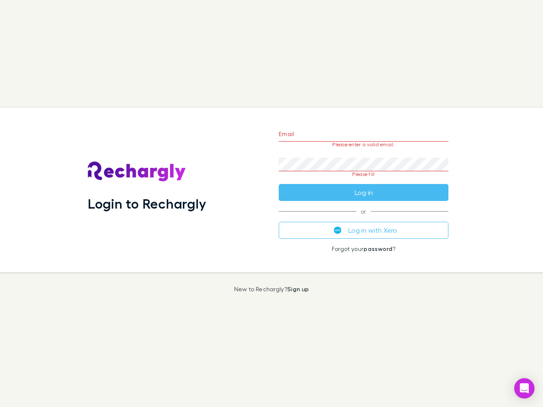 This screenshot has width=543, height=407. Describe the element at coordinates (524, 388) in the screenshot. I see `div: Open Intercom Messenger` at that location.